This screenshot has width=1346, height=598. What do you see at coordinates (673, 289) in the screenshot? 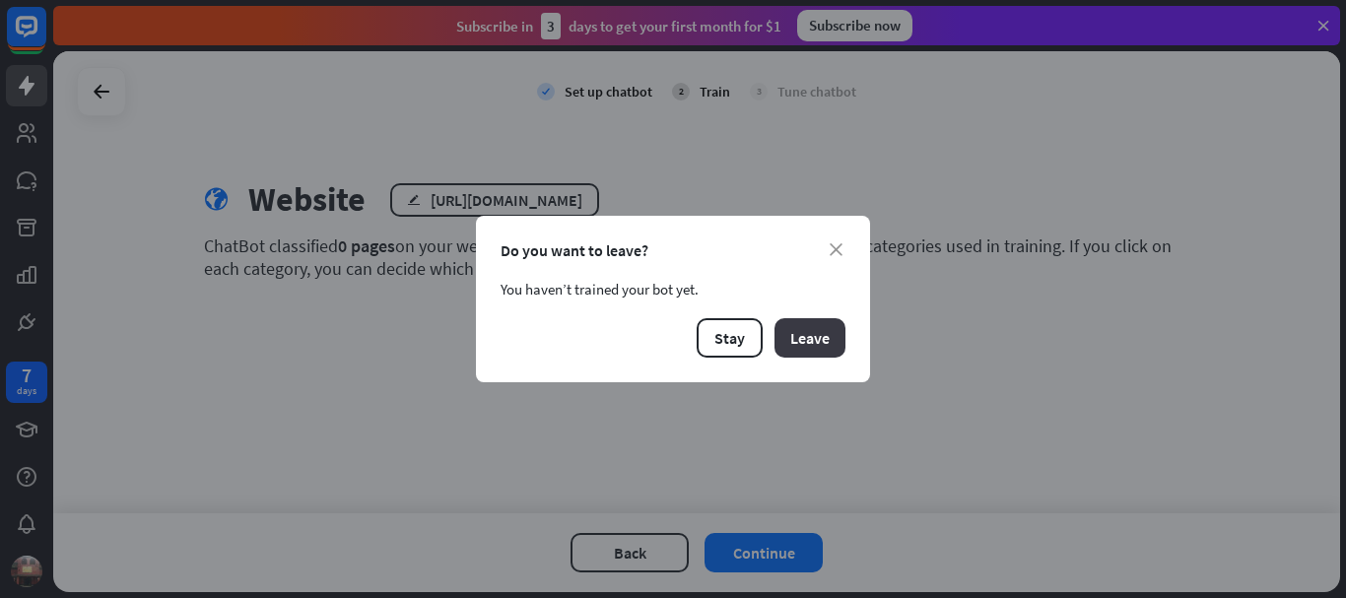
I see `div: You haven’t trained your bot yet.` at bounding box center [673, 289].